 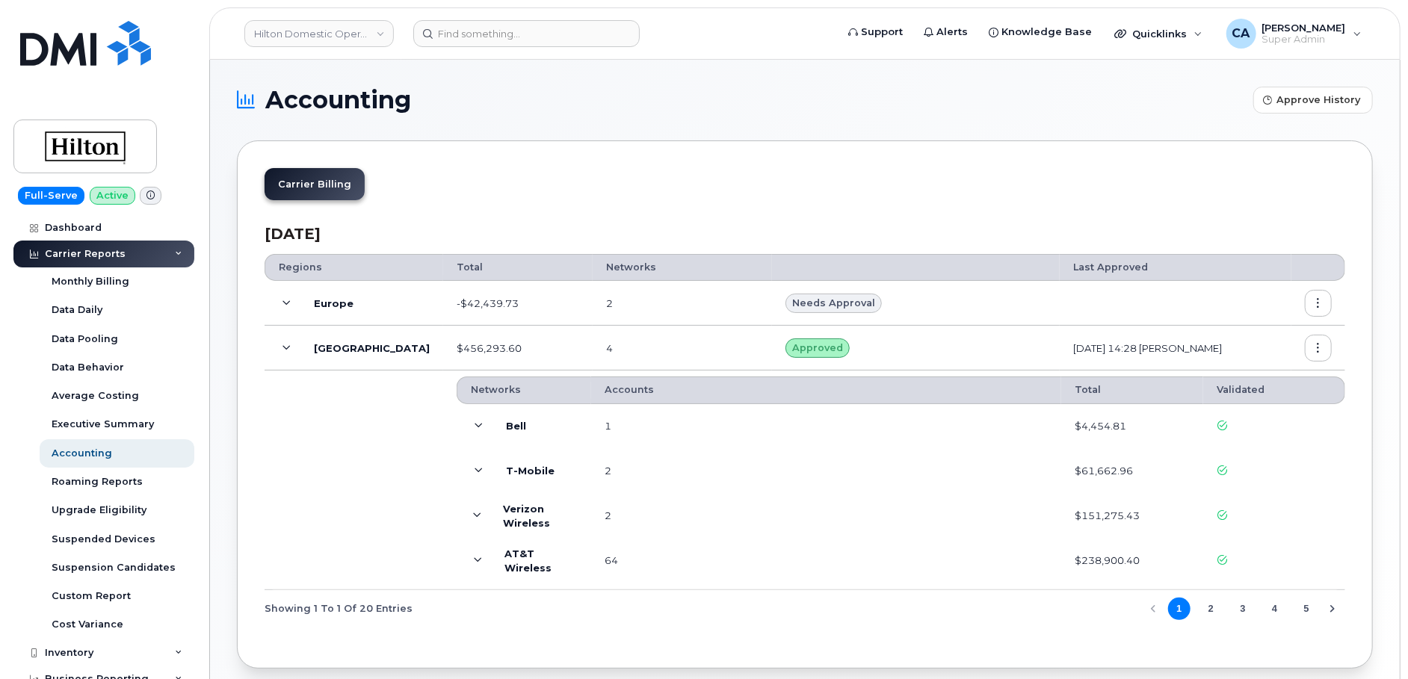 What do you see at coordinates (826, 561) in the screenshot?
I see `td: 64` at bounding box center [826, 561].